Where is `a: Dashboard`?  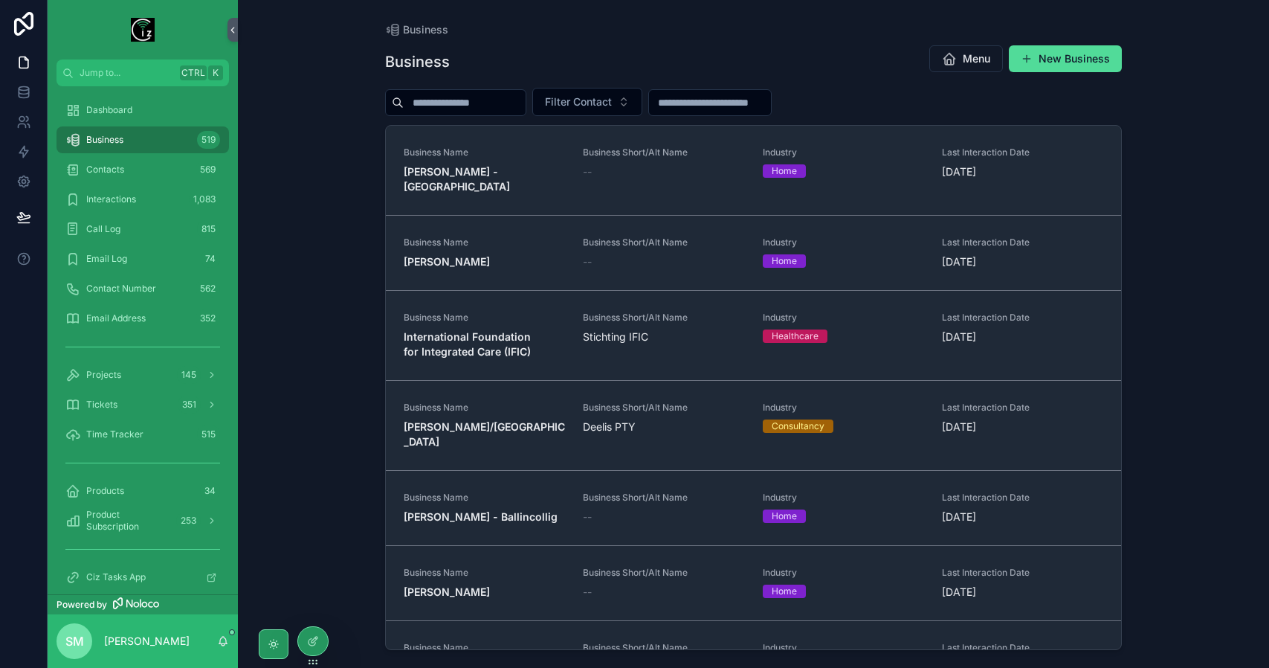
a: Dashboard is located at coordinates (143, 110).